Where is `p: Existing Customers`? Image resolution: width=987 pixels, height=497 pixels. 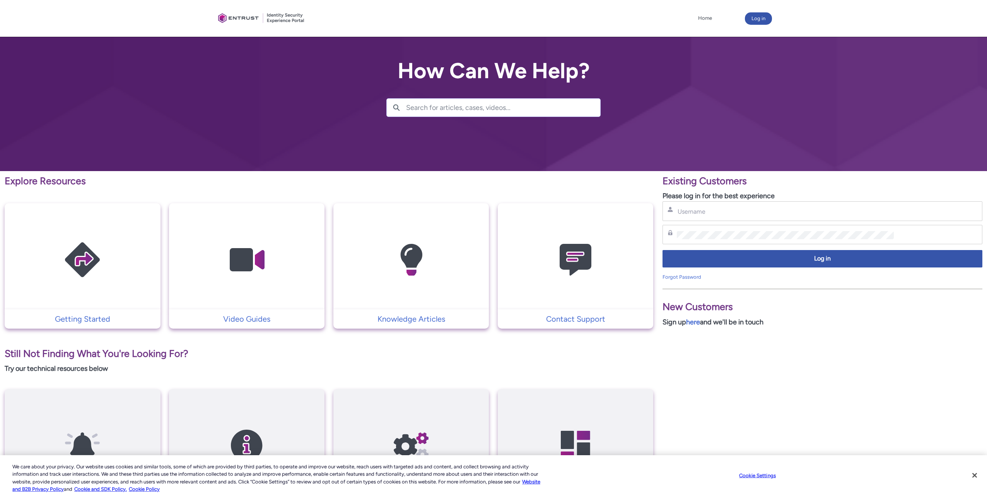
p: Existing Customers is located at coordinates (822, 181).